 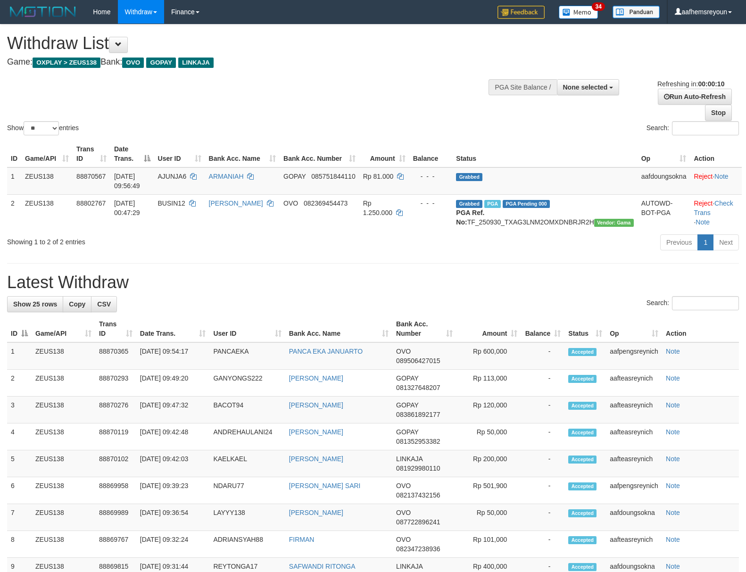 I want to click on th: Date Trans.: activate to sort column descending, so click(x=132, y=154).